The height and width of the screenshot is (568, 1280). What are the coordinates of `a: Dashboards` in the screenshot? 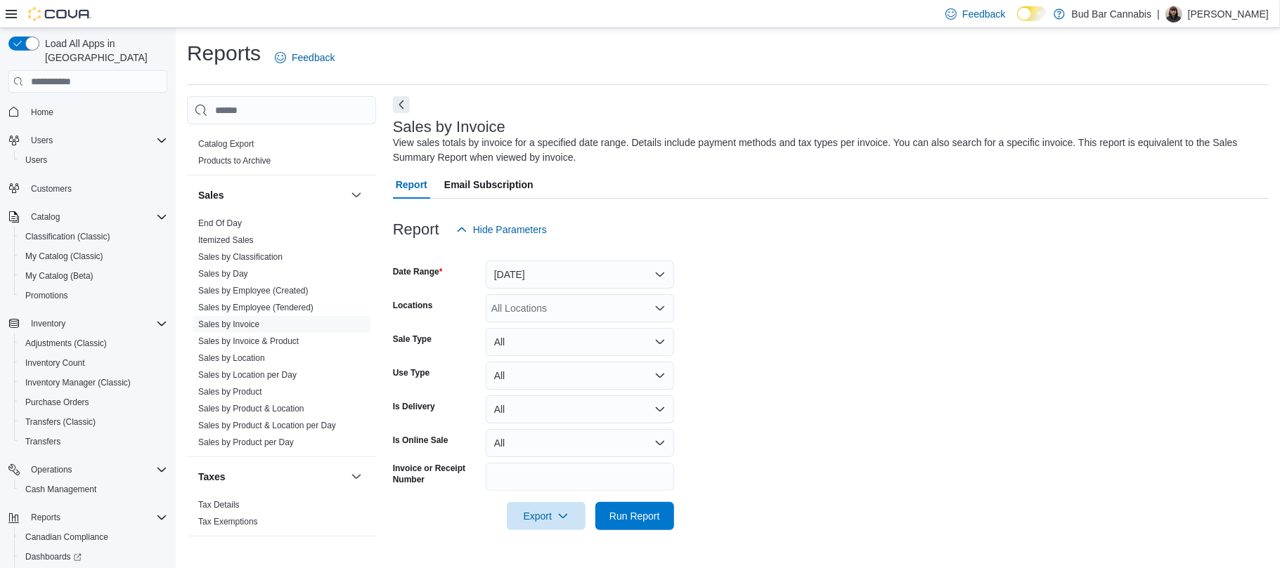 It's located at (53, 557).